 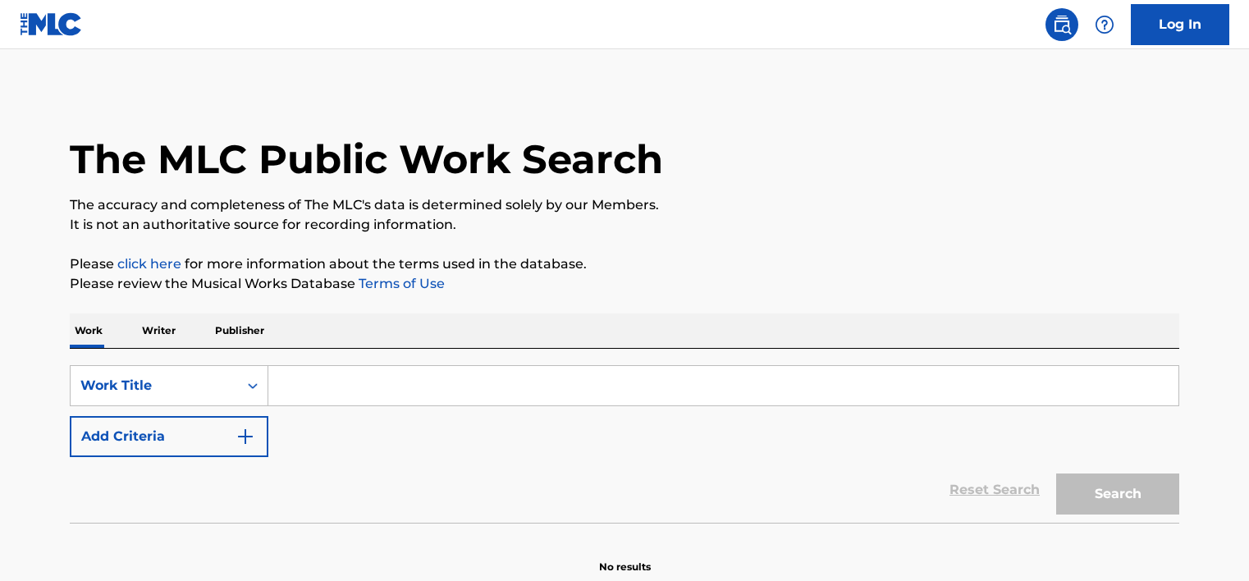 What do you see at coordinates (51, 24) in the screenshot?
I see `img: MLC Logo` at bounding box center [51, 24].